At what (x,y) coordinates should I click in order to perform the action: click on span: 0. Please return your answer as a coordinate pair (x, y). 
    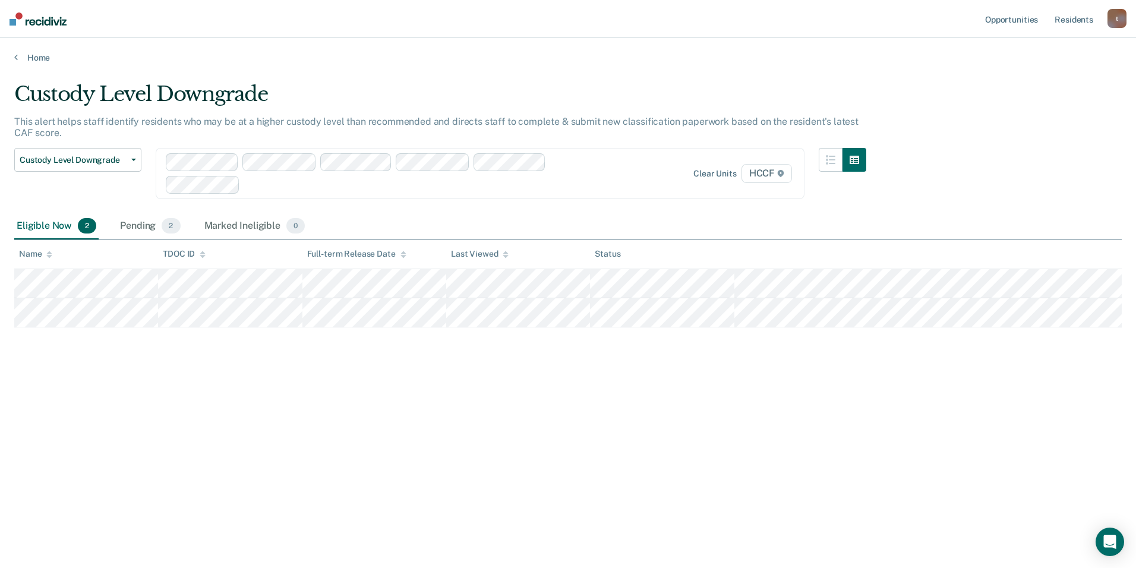
    Looking at the image, I should click on (295, 226).